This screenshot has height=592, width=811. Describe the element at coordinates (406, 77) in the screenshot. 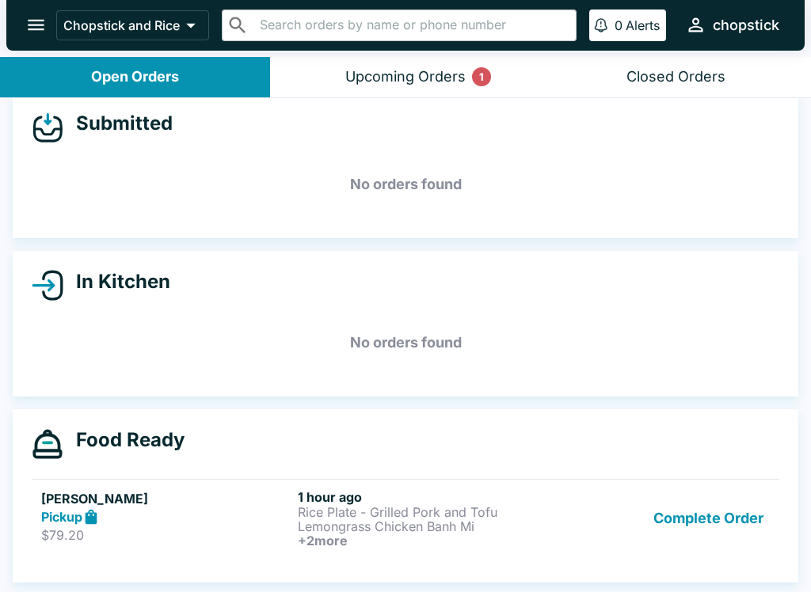

I see `div: Upcoming Orders` at that location.